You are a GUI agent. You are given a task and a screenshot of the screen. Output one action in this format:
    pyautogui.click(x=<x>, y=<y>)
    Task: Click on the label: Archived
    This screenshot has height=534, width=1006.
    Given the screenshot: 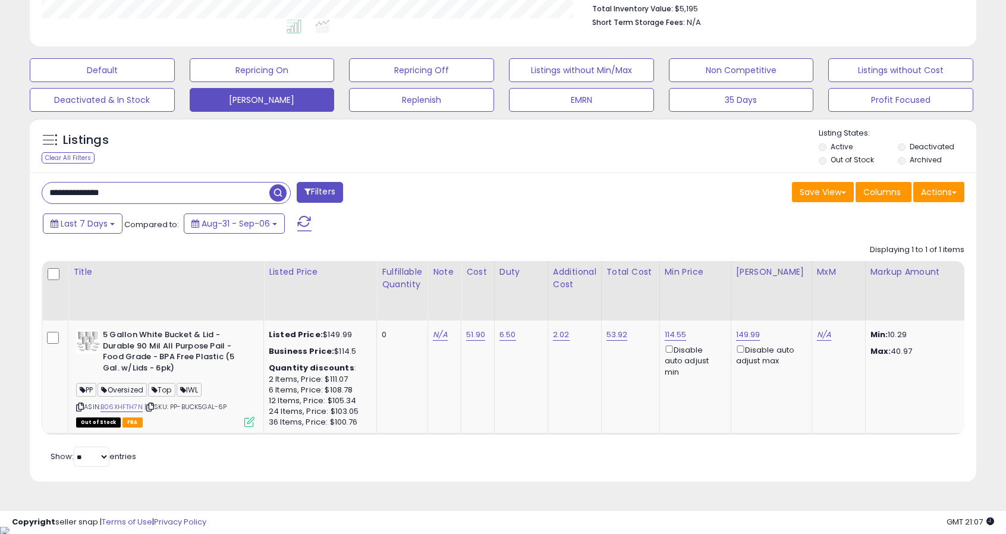 What is the action you would take?
    pyautogui.click(x=925, y=159)
    